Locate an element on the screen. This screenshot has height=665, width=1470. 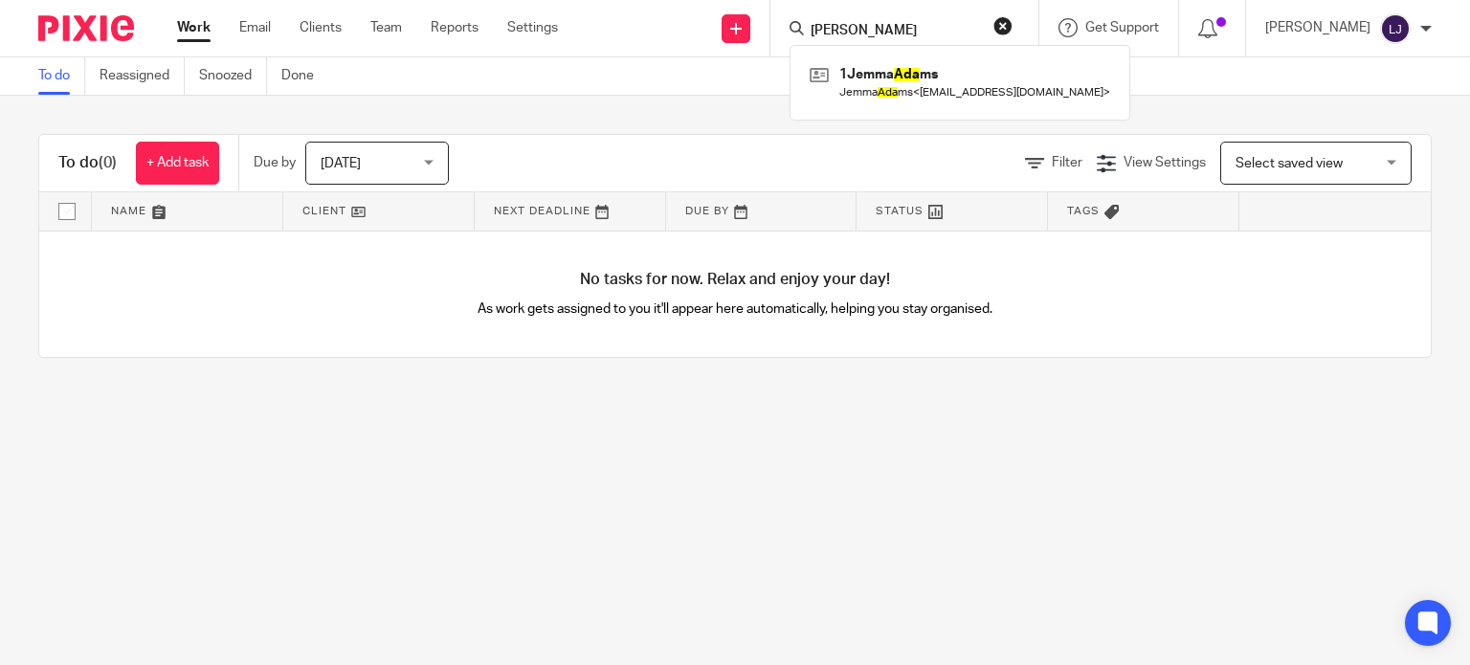
img: Pixie is located at coordinates (86, 28).